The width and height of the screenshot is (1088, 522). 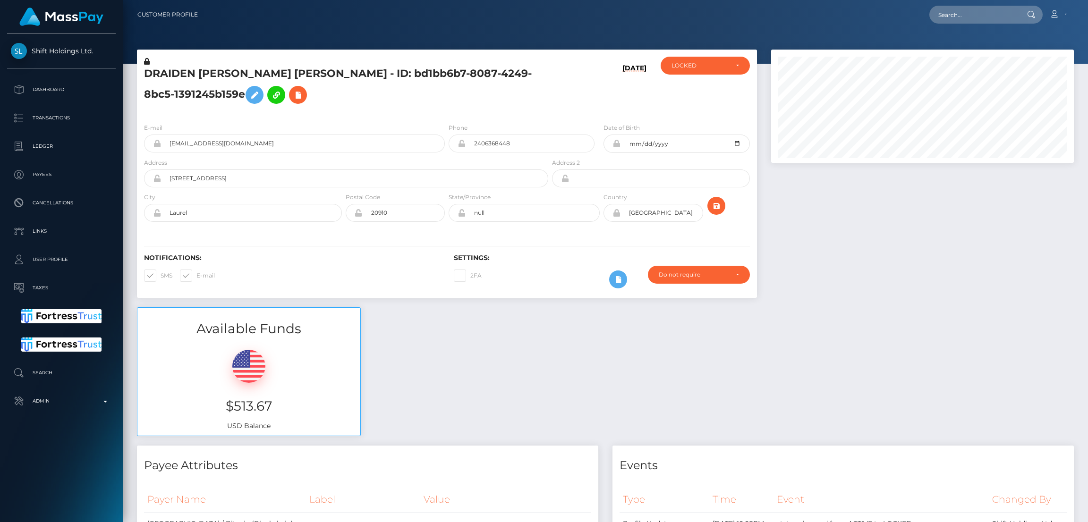 I want to click on h3: $513.67, so click(x=249, y=406).